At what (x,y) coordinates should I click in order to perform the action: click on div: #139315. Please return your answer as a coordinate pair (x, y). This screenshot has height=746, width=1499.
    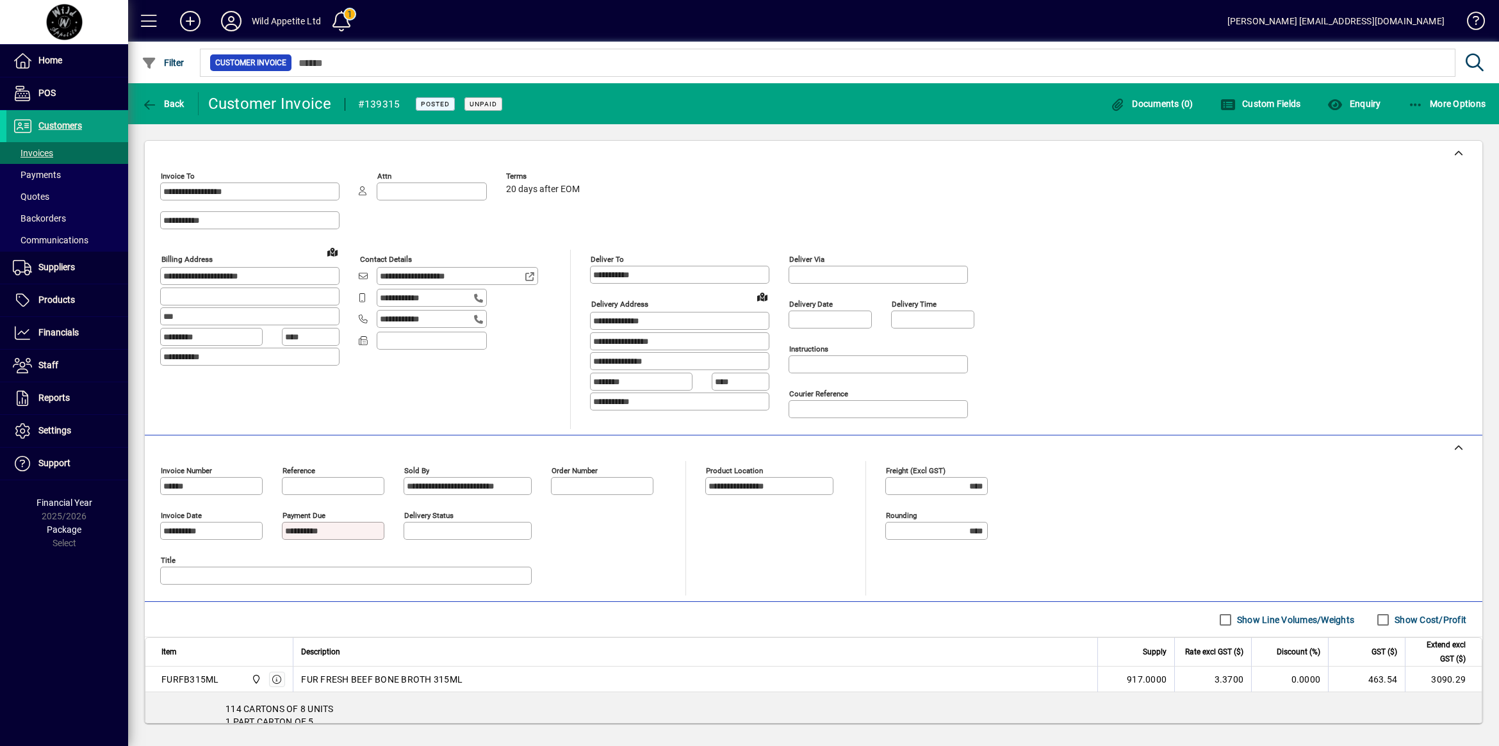
    Looking at the image, I should click on (379, 104).